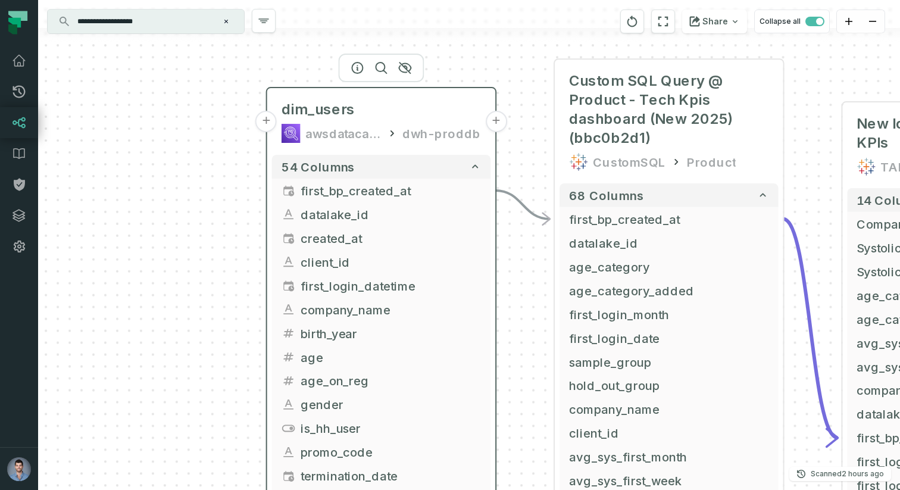  Describe the element at coordinates (669, 386) in the screenshot. I see `span: hold_out_group` at that location.